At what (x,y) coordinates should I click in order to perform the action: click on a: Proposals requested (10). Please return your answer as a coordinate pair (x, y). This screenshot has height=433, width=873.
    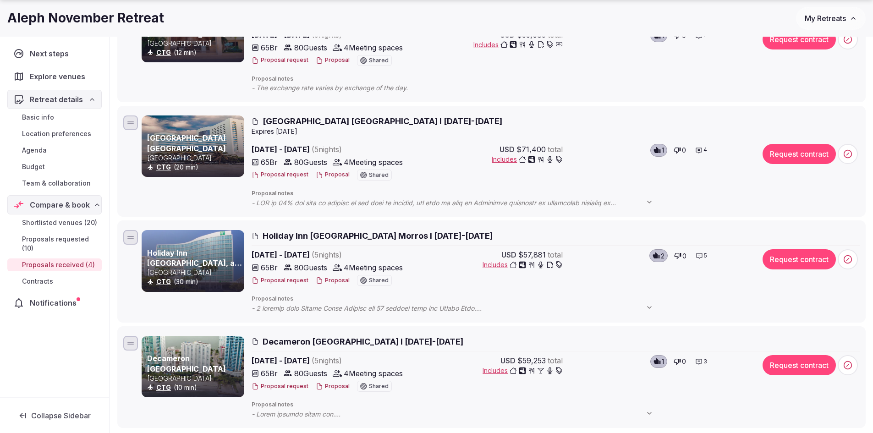
    Looking at the image, I should click on (55, 244).